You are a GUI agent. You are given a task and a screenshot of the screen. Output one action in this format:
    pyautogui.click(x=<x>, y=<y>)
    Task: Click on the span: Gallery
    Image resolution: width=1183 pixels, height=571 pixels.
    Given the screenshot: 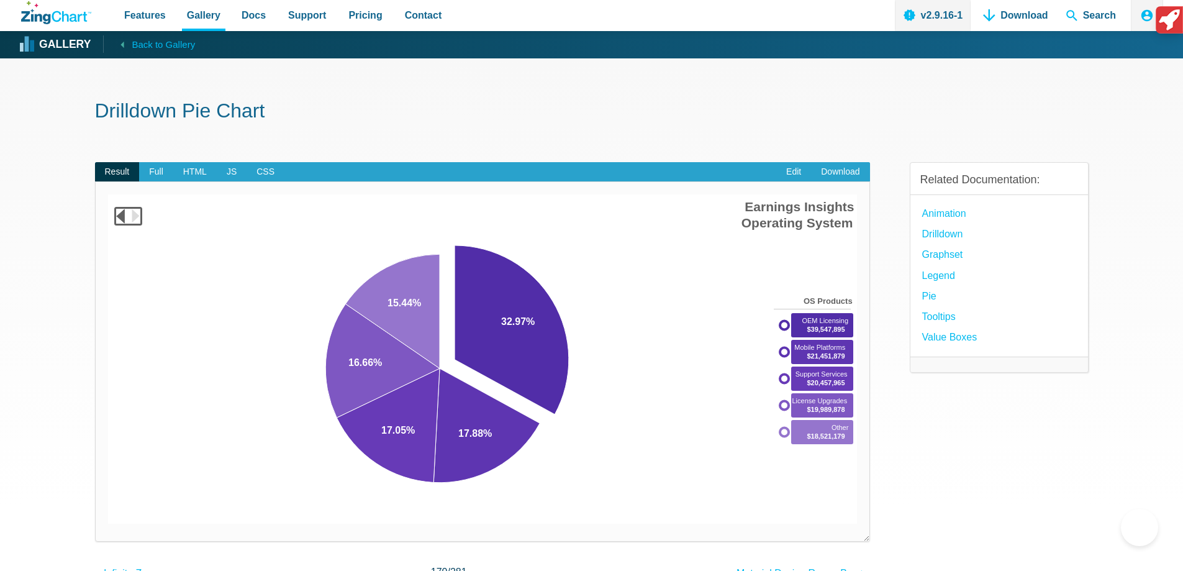 What is the action you would take?
    pyautogui.click(x=204, y=15)
    